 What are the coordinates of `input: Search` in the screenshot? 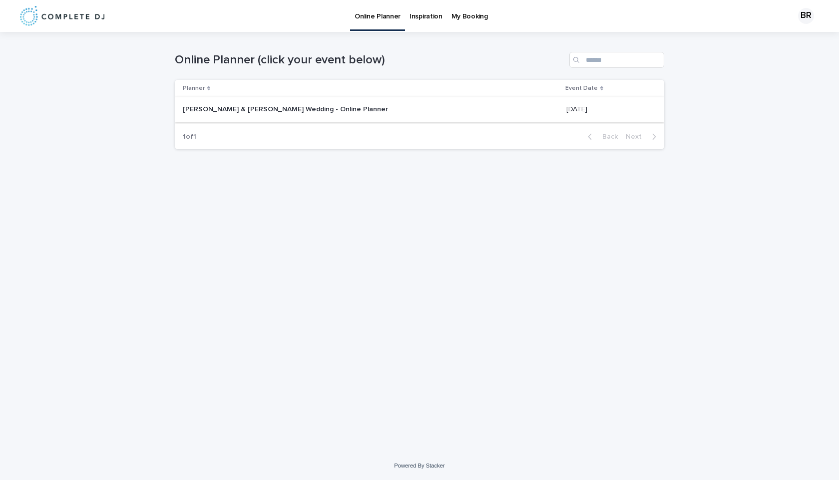 It's located at (617, 60).